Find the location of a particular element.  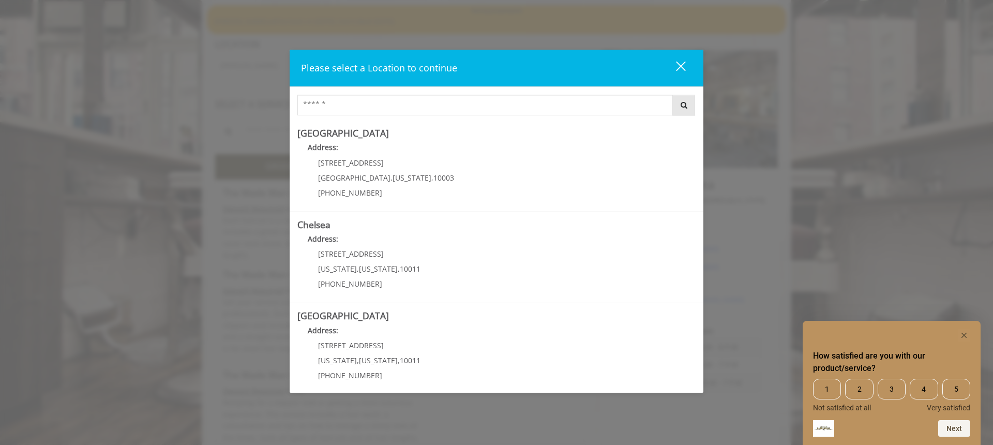

div: Center Select is located at coordinates (497, 108).